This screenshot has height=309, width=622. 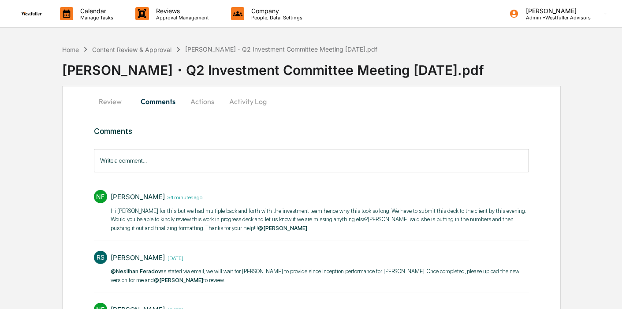 I want to click on time: Thursday, September 25, 2025 at 4:16:21 PM EDT, so click(x=183, y=197).